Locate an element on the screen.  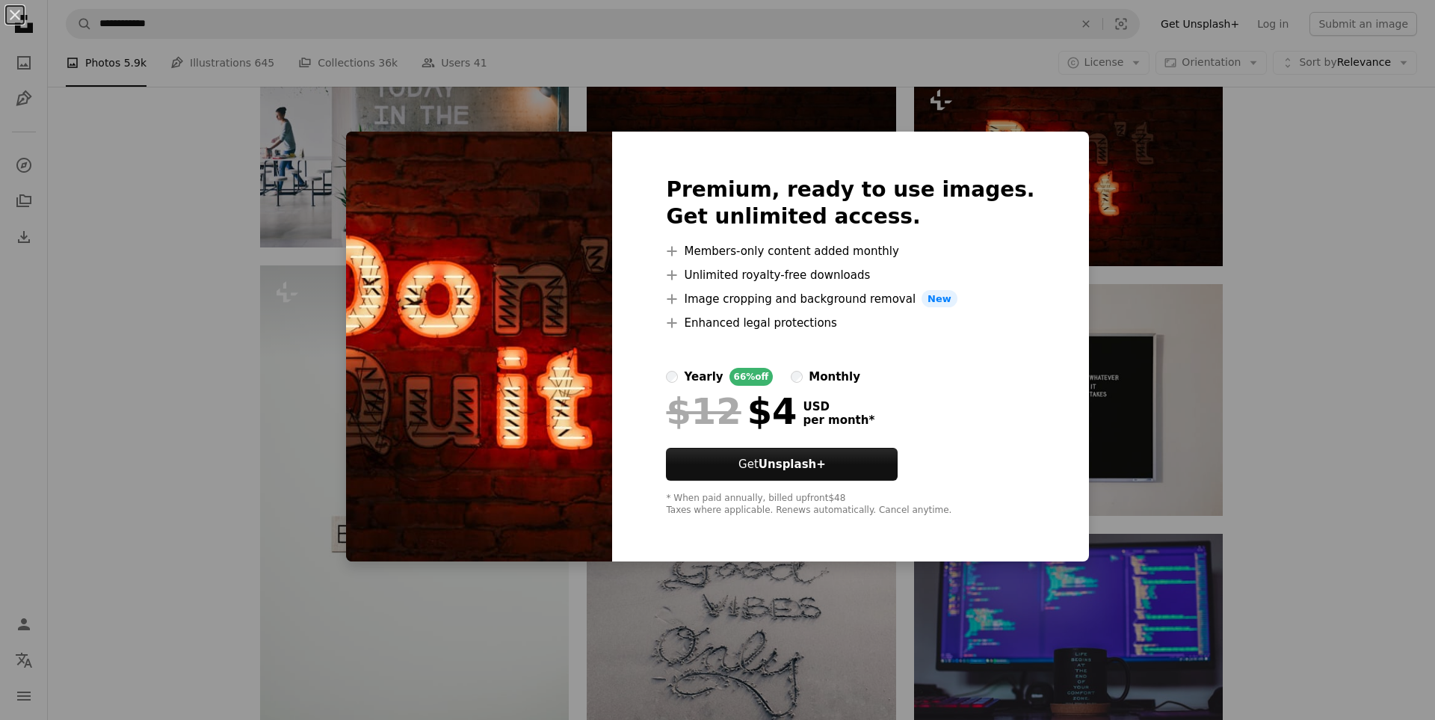
li: Unlimited royalty-free downloads is located at coordinates (850, 275).